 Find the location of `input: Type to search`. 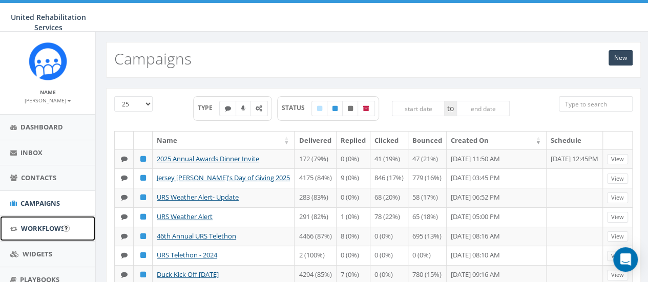

input: Type to search is located at coordinates (595, 104).